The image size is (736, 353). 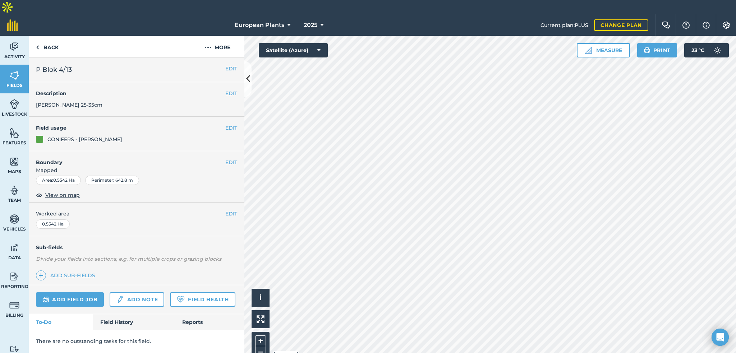 I want to click on span: 23 ° C, so click(x=698, y=50).